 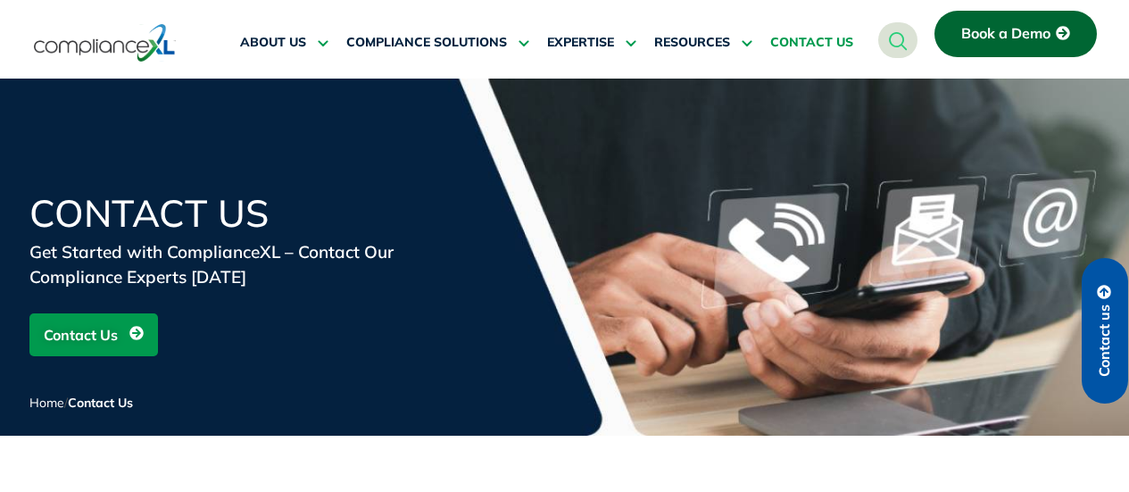 What do you see at coordinates (811, 43) in the screenshot?
I see `a: CONTACT US` at bounding box center [811, 43].